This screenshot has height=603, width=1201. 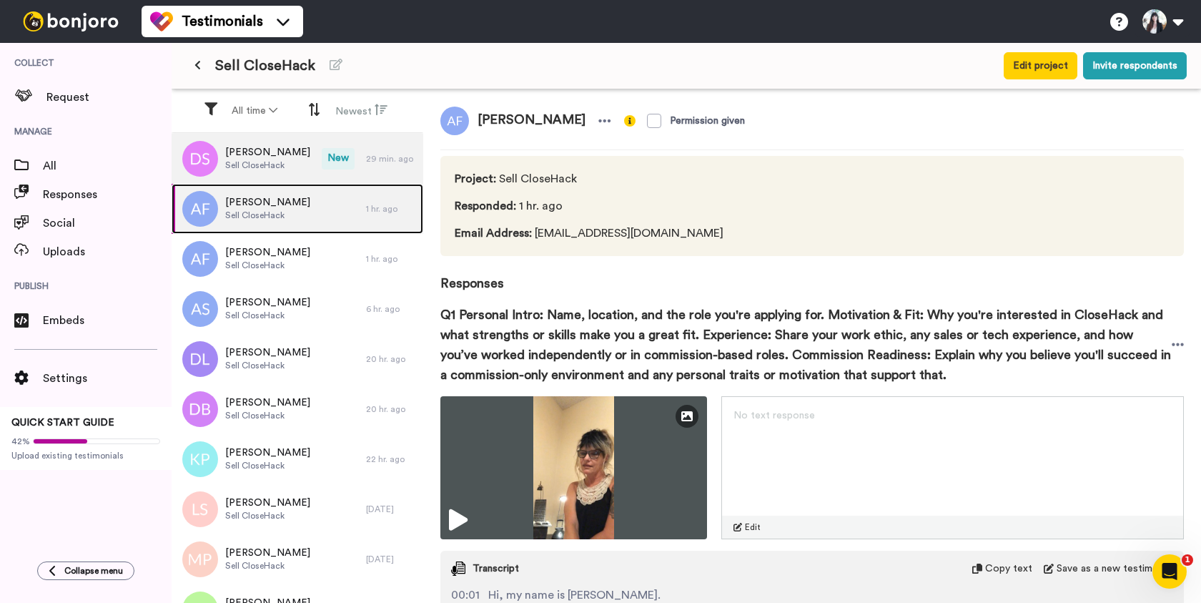 I want to click on a: Edit project, so click(x=1040, y=66).